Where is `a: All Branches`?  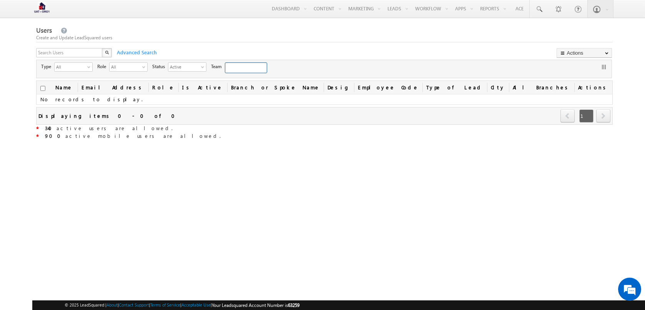
a: All Branches is located at coordinates (542, 87).